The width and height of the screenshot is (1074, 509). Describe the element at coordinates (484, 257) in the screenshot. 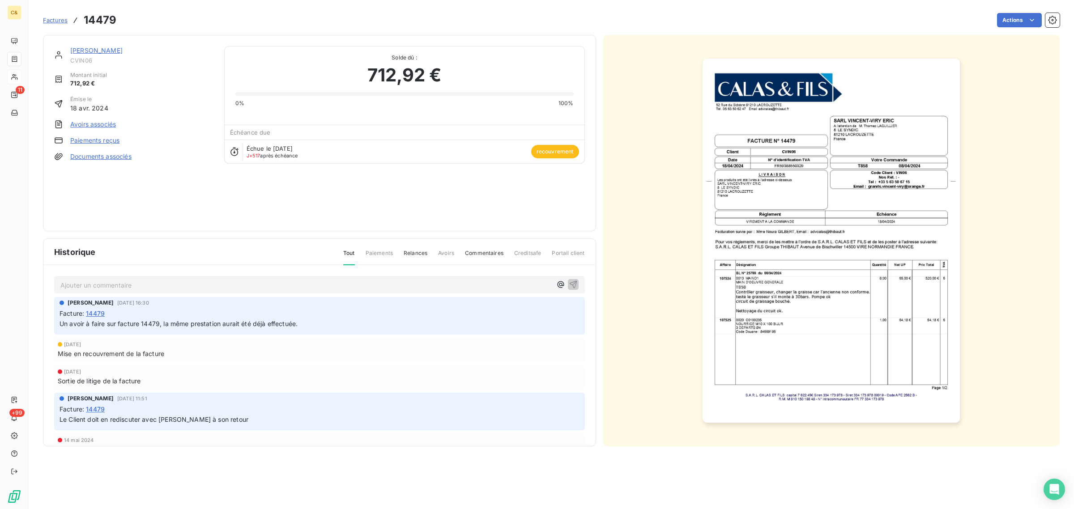

I see `span: Commentaires` at that location.